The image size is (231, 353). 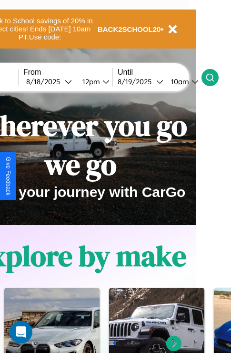 I want to click on div: 8 / 19 / 2025, so click(x=136, y=81).